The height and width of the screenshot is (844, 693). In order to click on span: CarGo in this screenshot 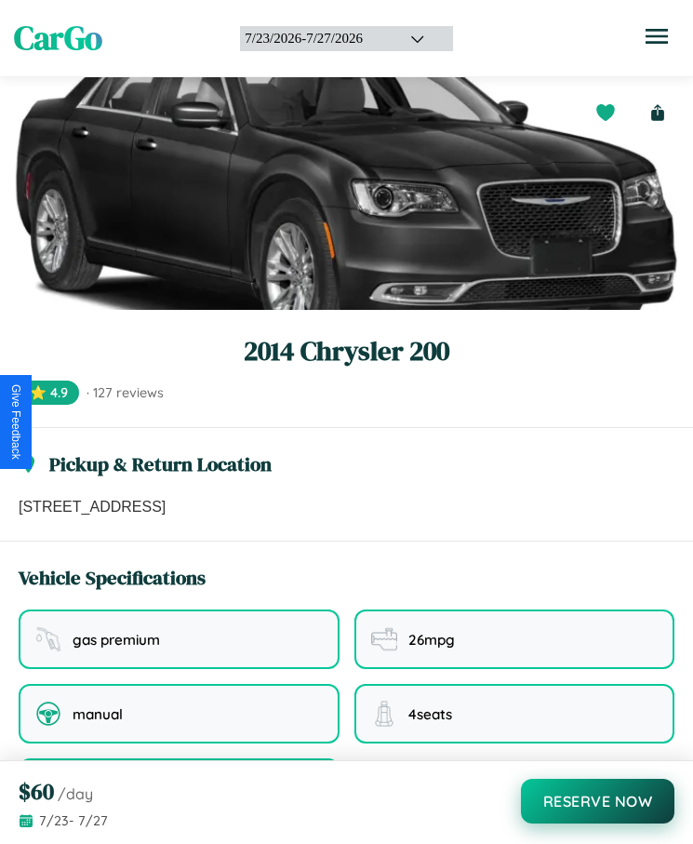, I will do `click(58, 38)`.